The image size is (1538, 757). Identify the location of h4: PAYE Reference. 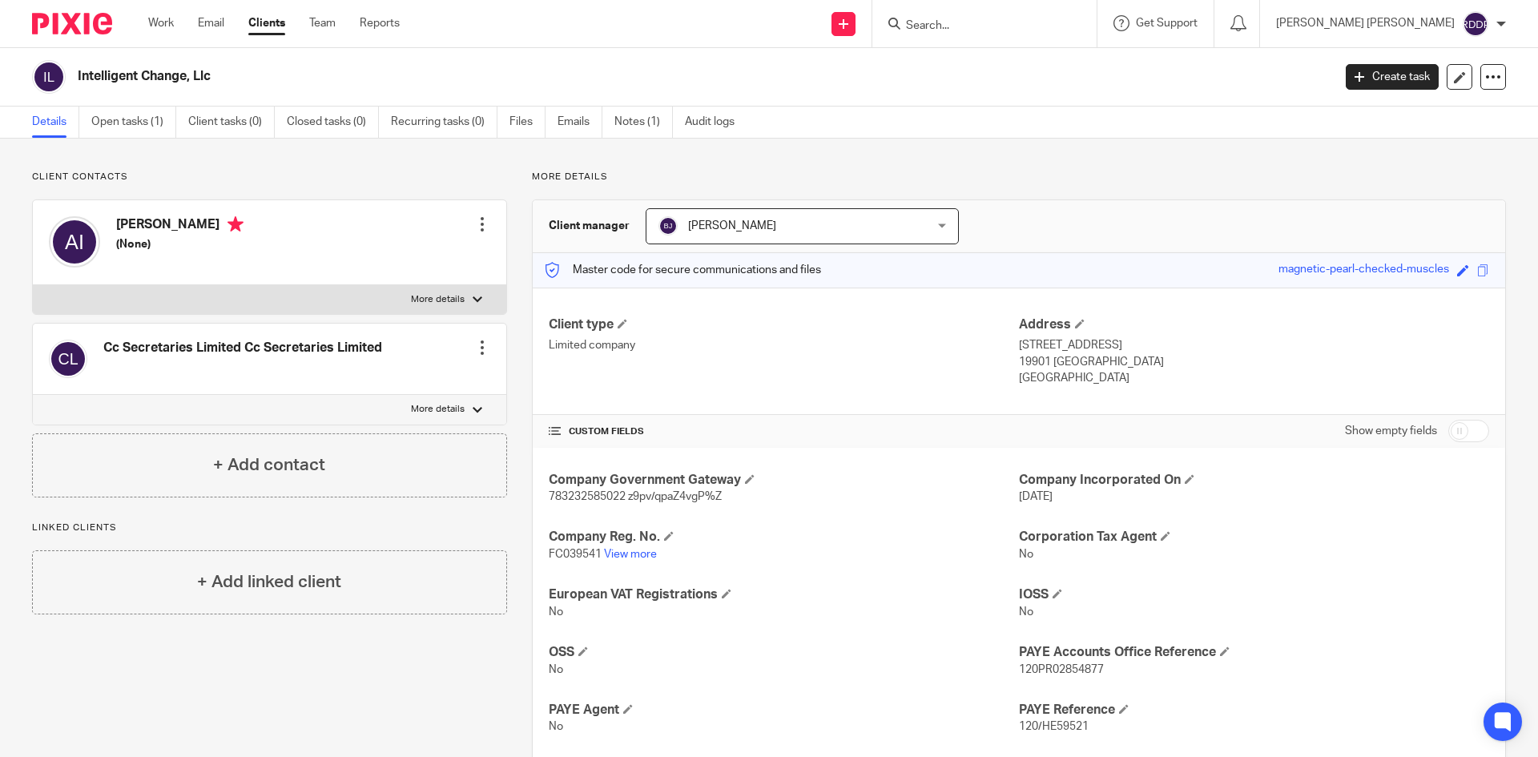
(1254, 710).